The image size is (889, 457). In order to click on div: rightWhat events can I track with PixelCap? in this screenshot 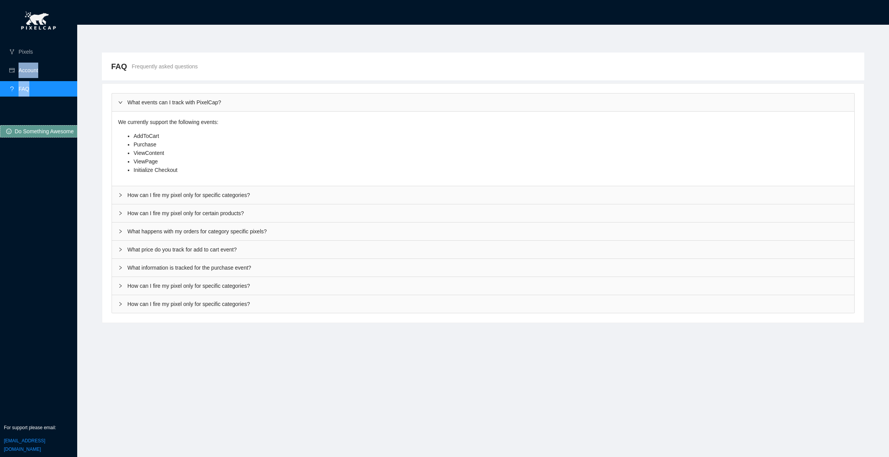, I will do `click(483, 102)`.